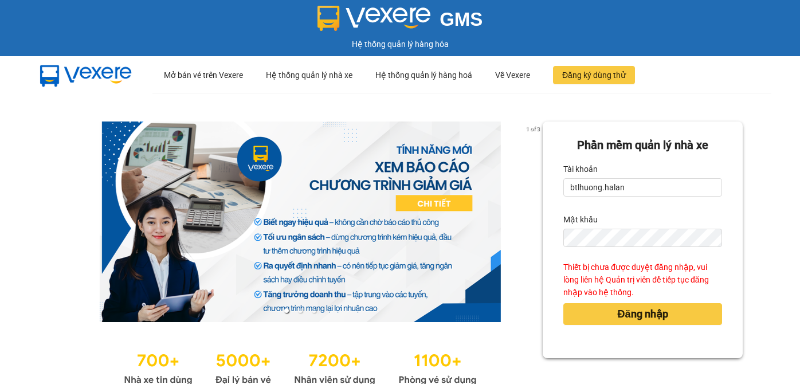  What do you see at coordinates (65, 222) in the screenshot?
I see `button: previous slide / item` at bounding box center [65, 222].